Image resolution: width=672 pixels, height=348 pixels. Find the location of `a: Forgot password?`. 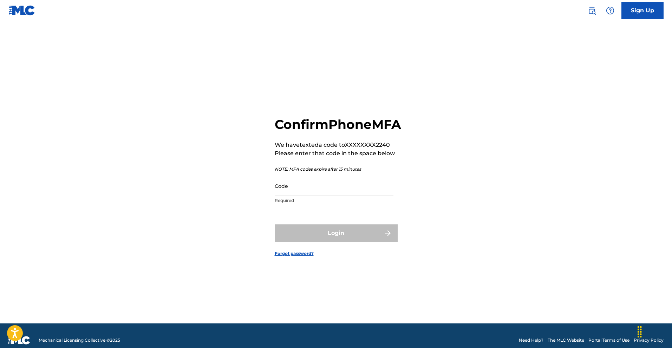

a: Forgot password? is located at coordinates (294, 254).